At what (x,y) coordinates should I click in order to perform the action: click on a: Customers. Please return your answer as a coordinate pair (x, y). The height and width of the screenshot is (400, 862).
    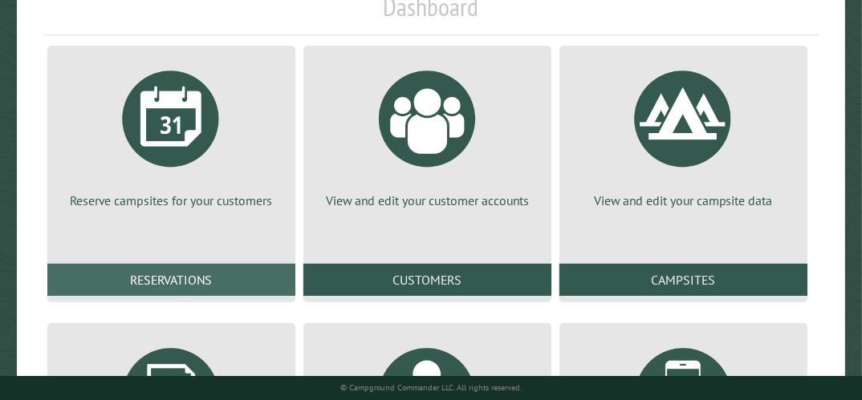
    Looking at the image, I should click on (427, 280).